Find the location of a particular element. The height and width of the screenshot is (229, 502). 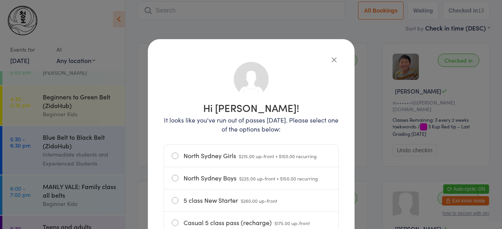

label: North Sydney Girls is located at coordinates (251, 156).